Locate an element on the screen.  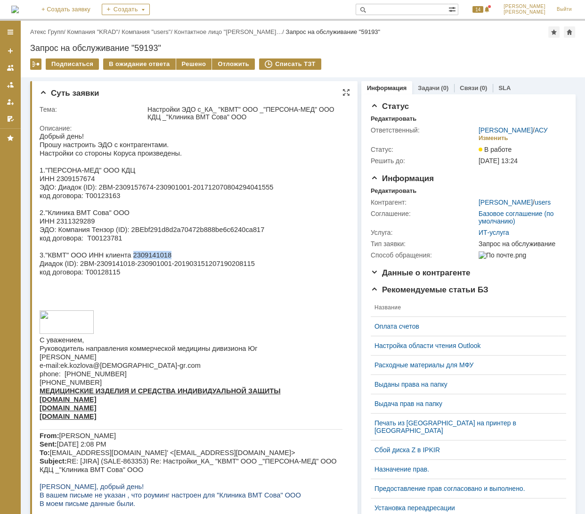
a: Связи is located at coordinates (469, 88).